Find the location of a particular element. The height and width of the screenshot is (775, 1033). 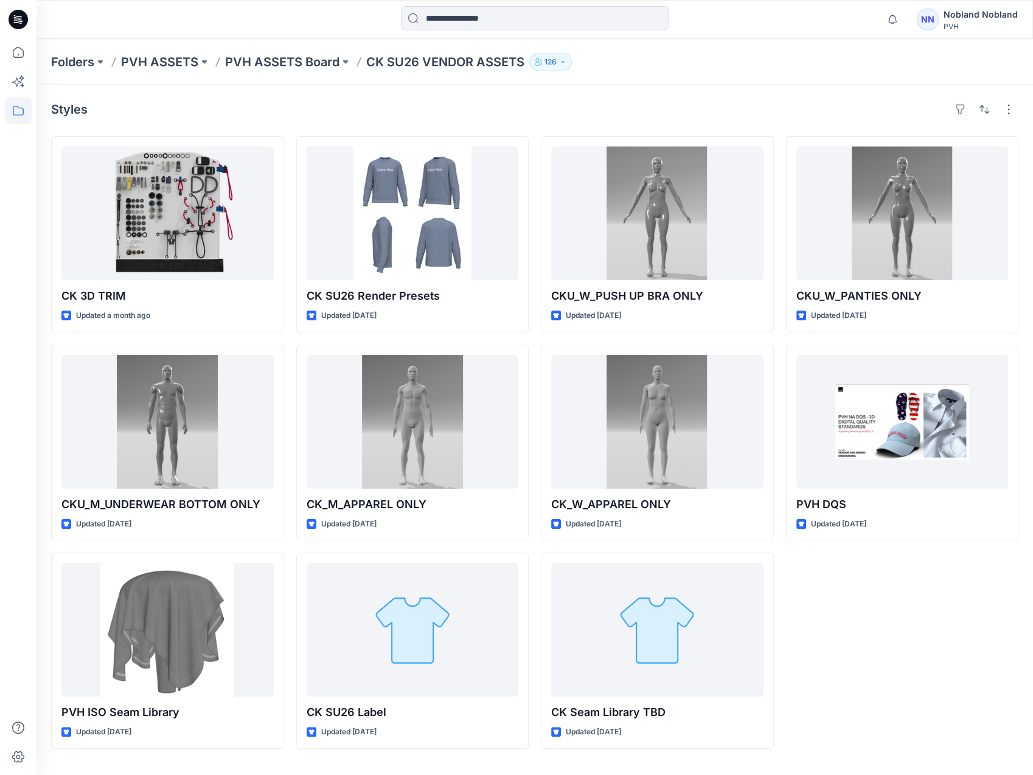

div: NN is located at coordinates (927, 19).